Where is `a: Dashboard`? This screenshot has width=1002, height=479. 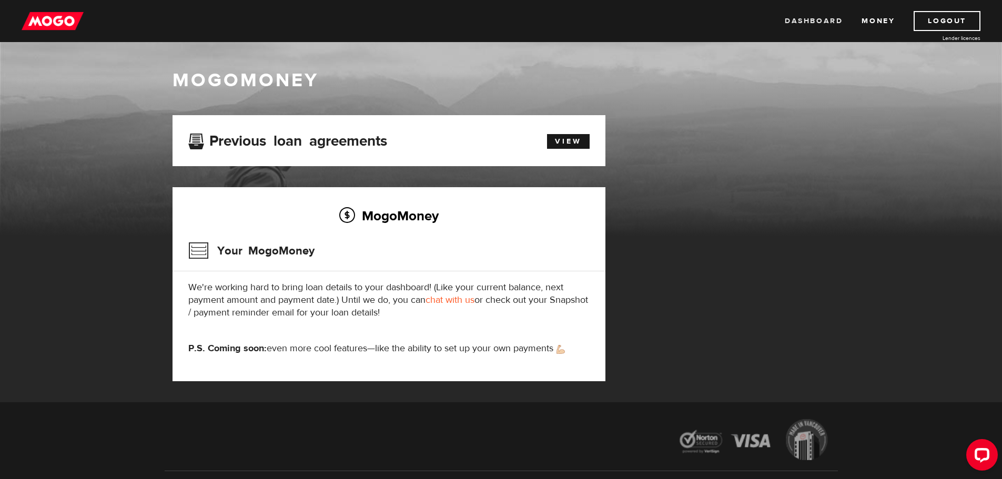
a: Dashboard is located at coordinates (814, 21).